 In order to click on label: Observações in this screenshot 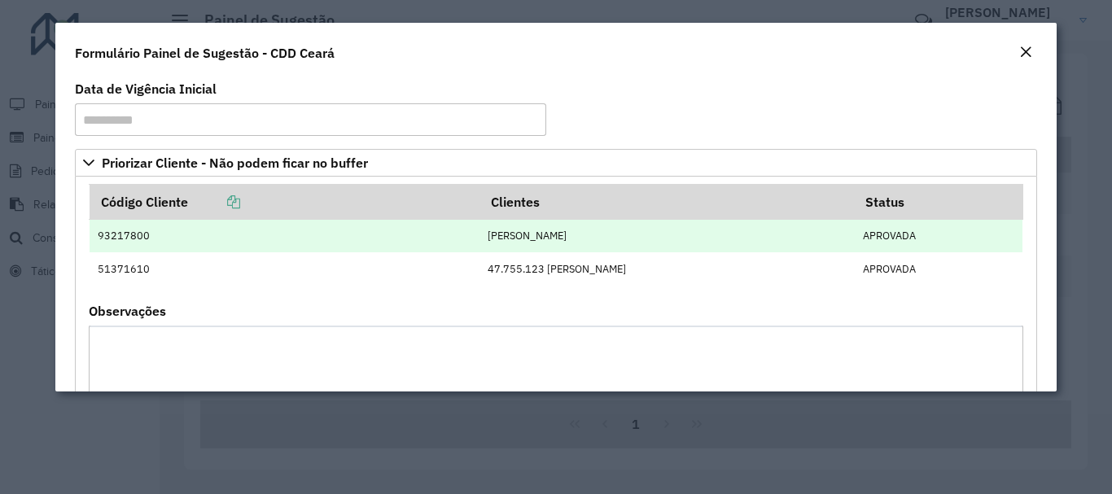, I will do `click(127, 311)`.